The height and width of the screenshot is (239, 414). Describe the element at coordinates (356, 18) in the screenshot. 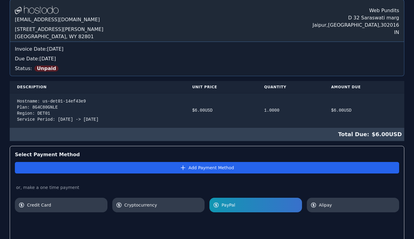

I see `div: D 32 Saraswati marg` at that location.